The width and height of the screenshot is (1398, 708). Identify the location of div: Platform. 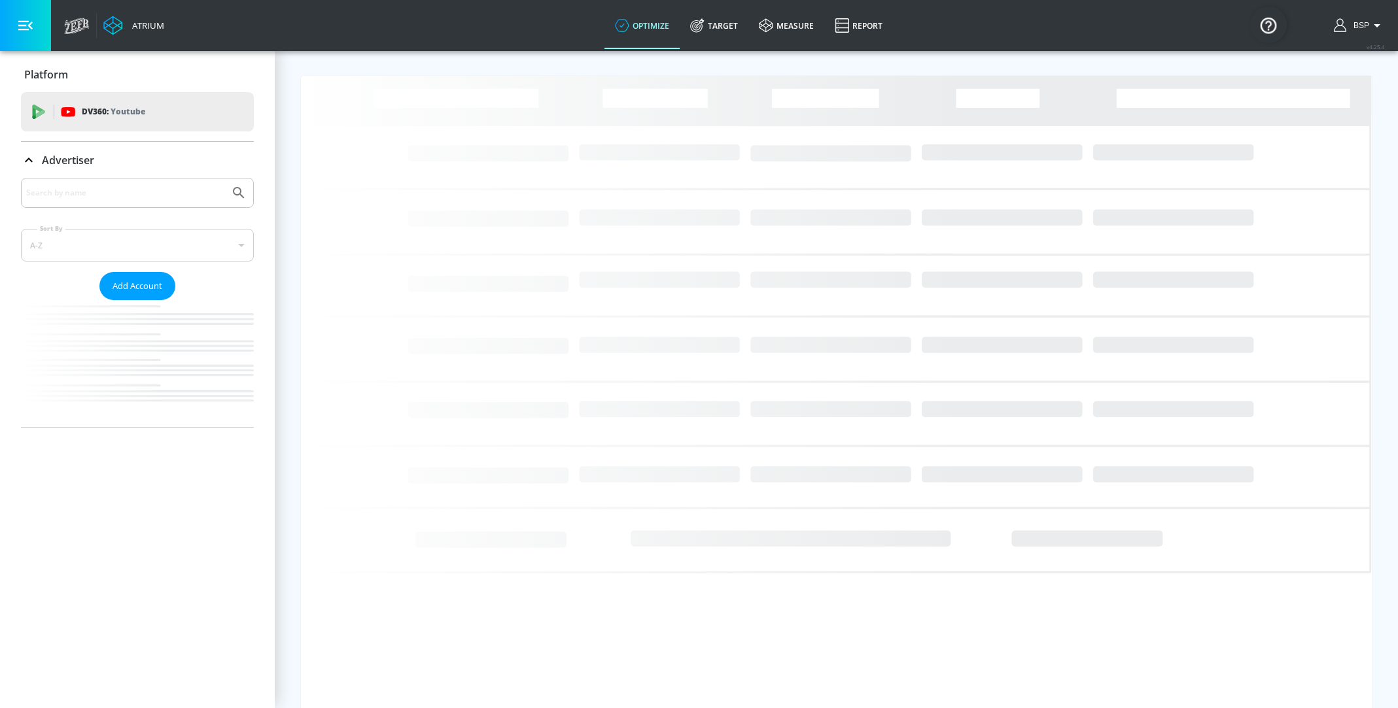
(137, 75).